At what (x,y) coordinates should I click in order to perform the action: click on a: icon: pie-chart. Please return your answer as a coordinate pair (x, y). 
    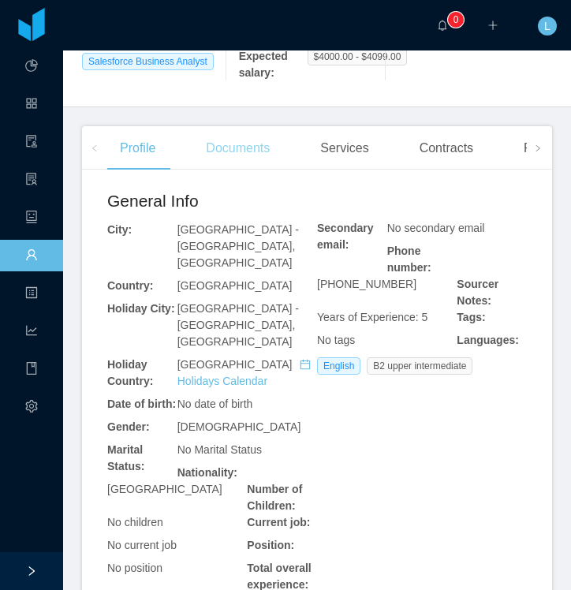
    Looking at the image, I should click on (32, 67).